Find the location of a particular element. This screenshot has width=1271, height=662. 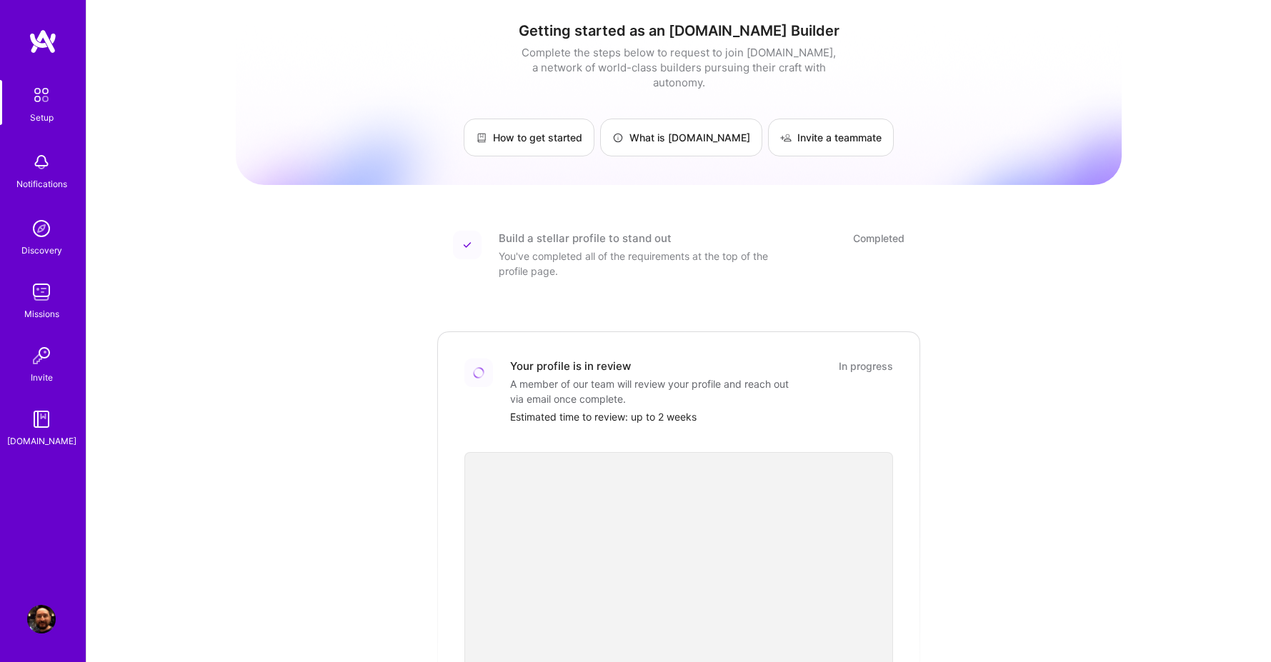

div: Completed is located at coordinates (879, 238).